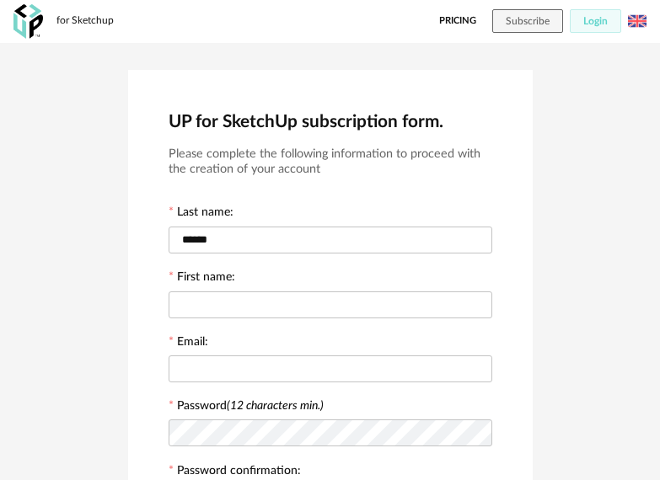  What do you see at coordinates (28, 21) in the screenshot?
I see `img: OXP` at bounding box center [28, 21].